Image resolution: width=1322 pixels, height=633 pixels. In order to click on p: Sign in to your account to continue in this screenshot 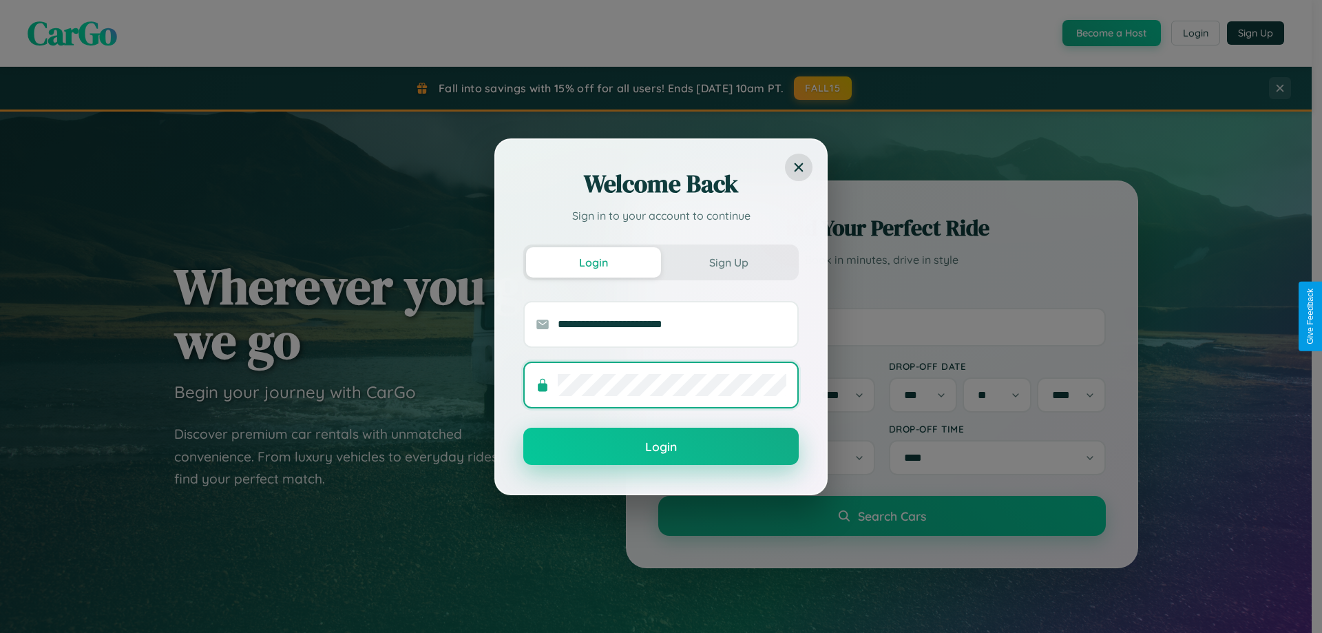, I will do `click(661, 216)`.